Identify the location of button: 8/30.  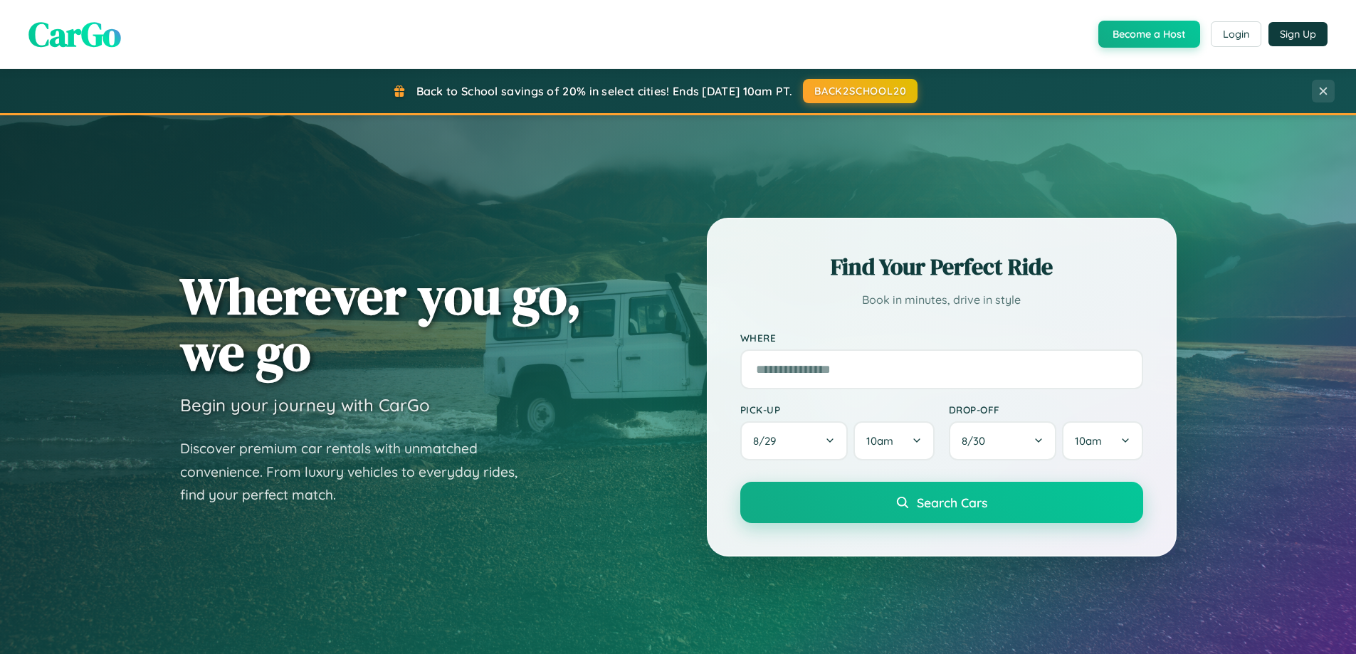
(1003, 441).